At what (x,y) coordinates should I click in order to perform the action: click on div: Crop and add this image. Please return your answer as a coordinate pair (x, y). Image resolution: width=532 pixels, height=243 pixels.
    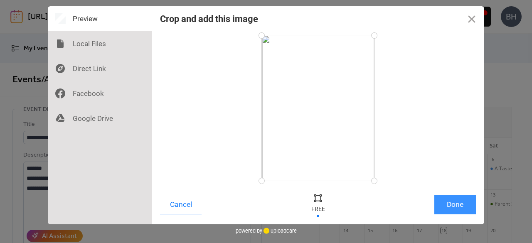
    Looking at the image, I should click on (209, 19).